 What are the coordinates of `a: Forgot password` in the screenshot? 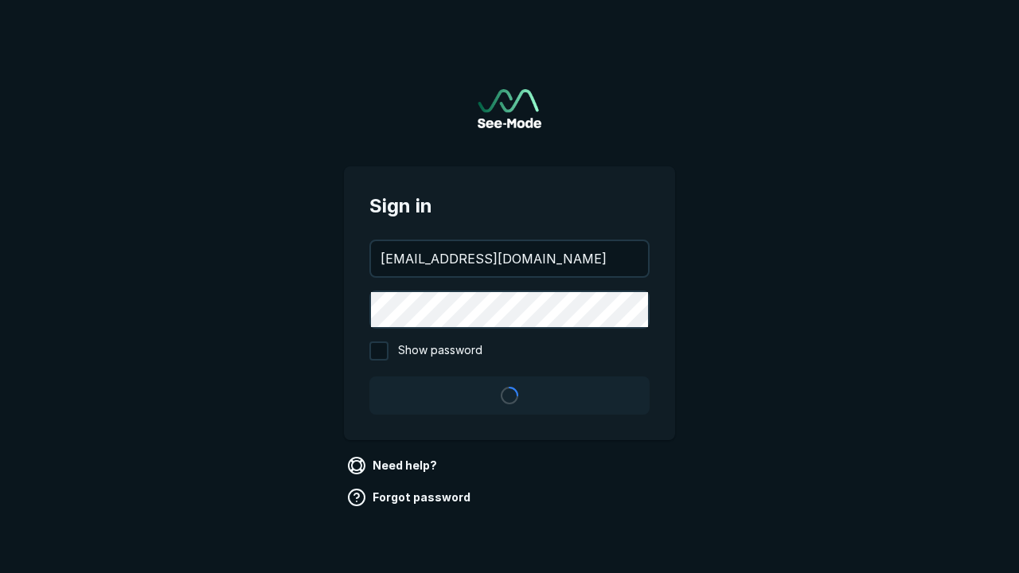 It's located at (410, 498).